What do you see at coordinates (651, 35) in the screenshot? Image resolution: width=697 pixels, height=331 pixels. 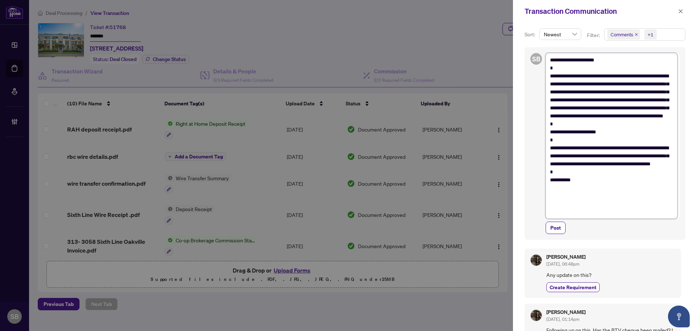 I see `div: +1` at bounding box center [651, 35].